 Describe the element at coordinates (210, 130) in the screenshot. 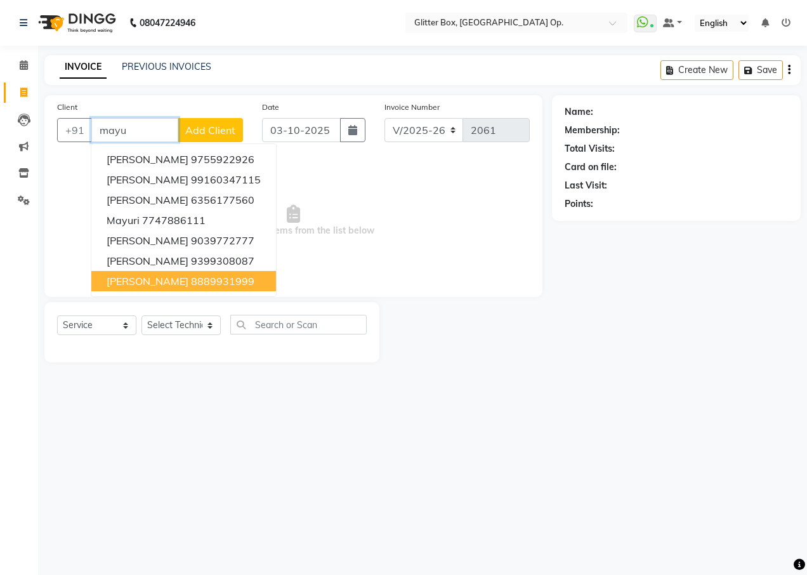

I see `button: Add Client` at that location.